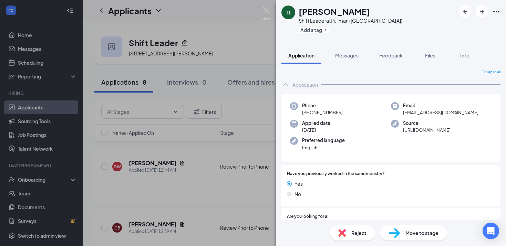 This screenshot has width=506, height=246. I want to click on span: Collapse all, so click(490, 72).